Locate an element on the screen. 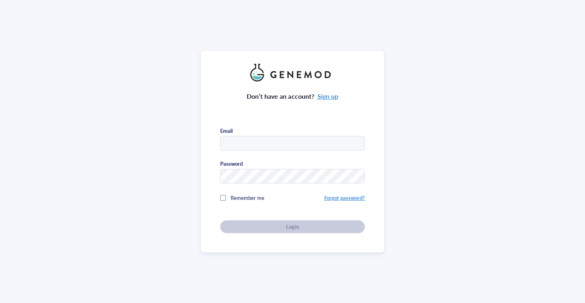 This screenshot has width=585, height=303. div: Password is located at coordinates (231, 164).